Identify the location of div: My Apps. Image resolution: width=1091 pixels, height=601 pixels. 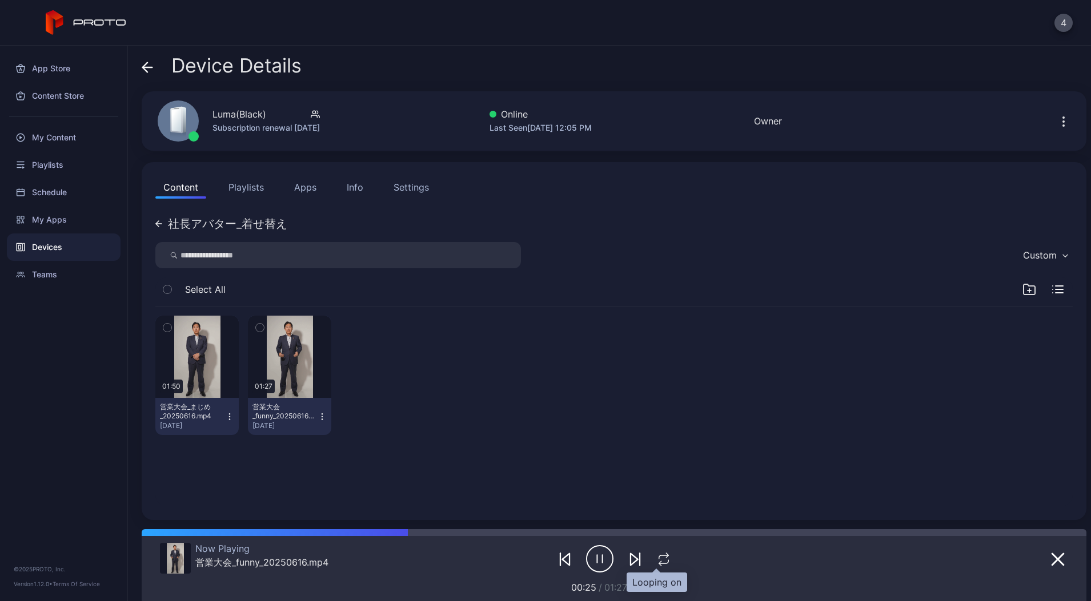
(63, 220).